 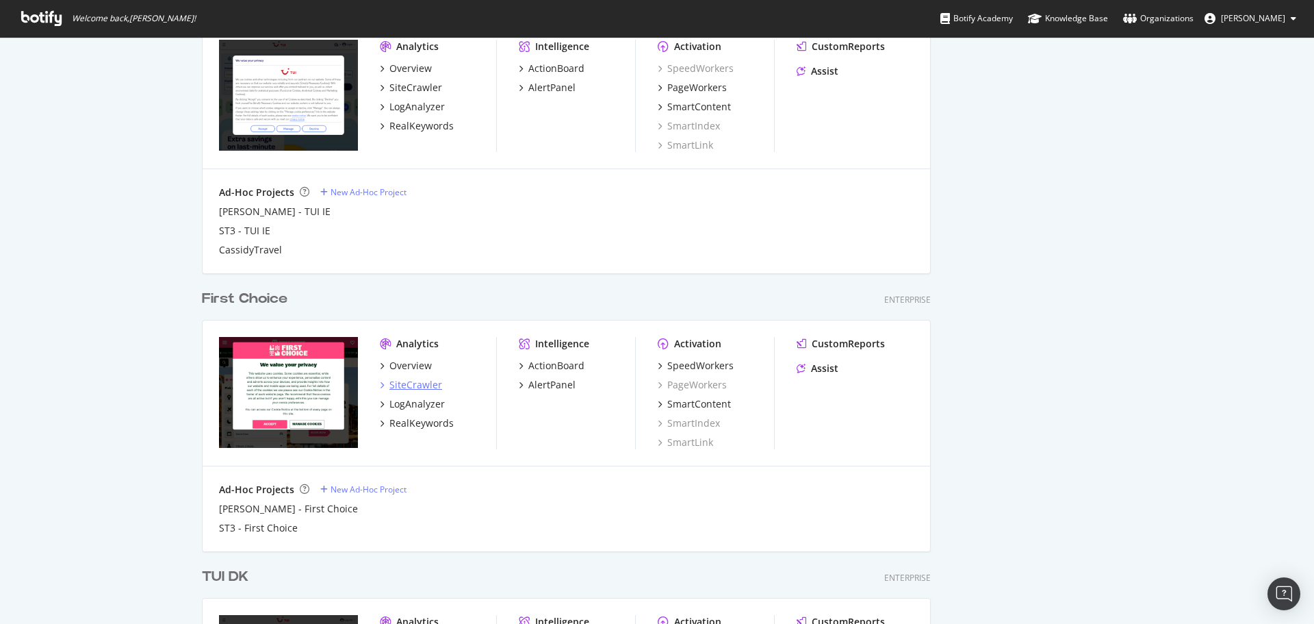 I want to click on div: First Choice, so click(x=244, y=298).